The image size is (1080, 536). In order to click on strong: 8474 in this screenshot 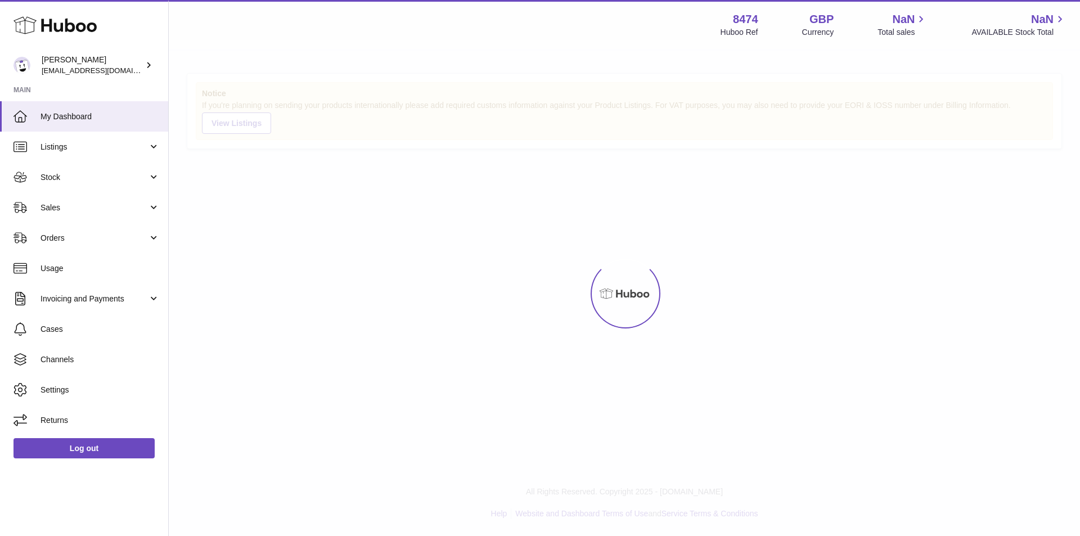, I will do `click(746, 19)`.